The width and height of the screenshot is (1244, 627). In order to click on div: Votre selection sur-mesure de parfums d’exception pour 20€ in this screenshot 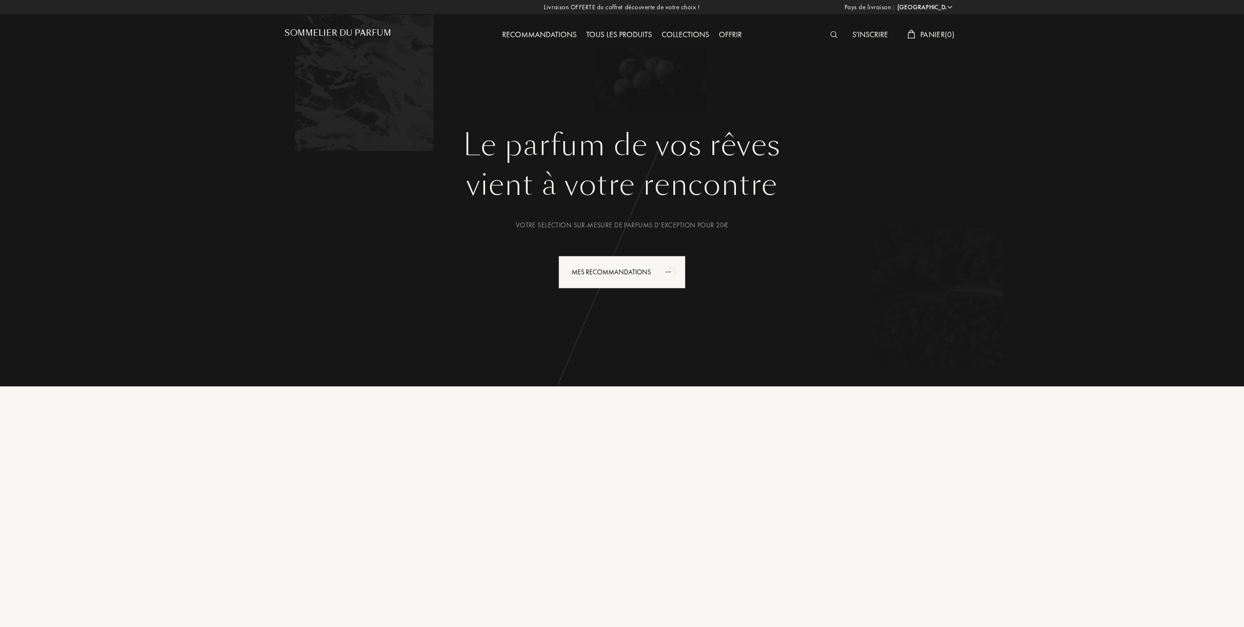, I will do `click(622, 225)`.